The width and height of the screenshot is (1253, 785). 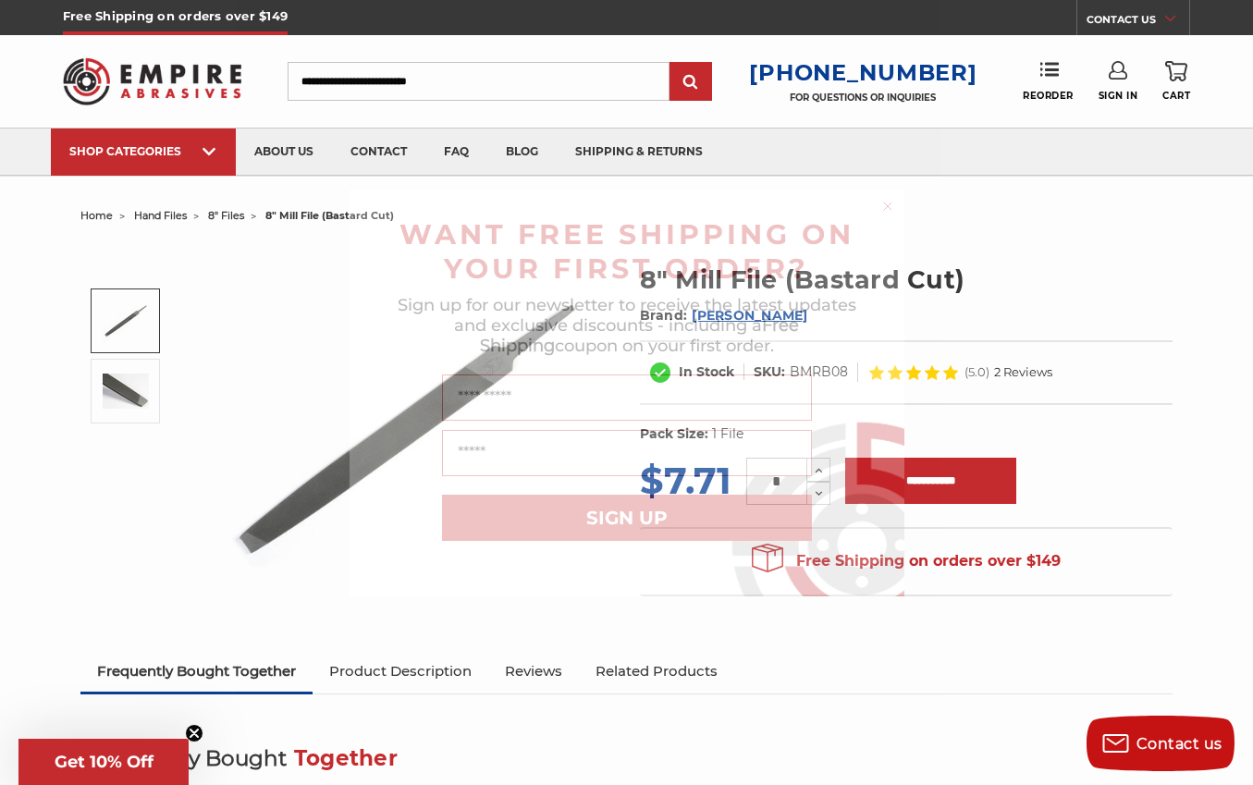 What do you see at coordinates (888, 206) in the screenshot?
I see `button: Close dialog` at bounding box center [888, 206].